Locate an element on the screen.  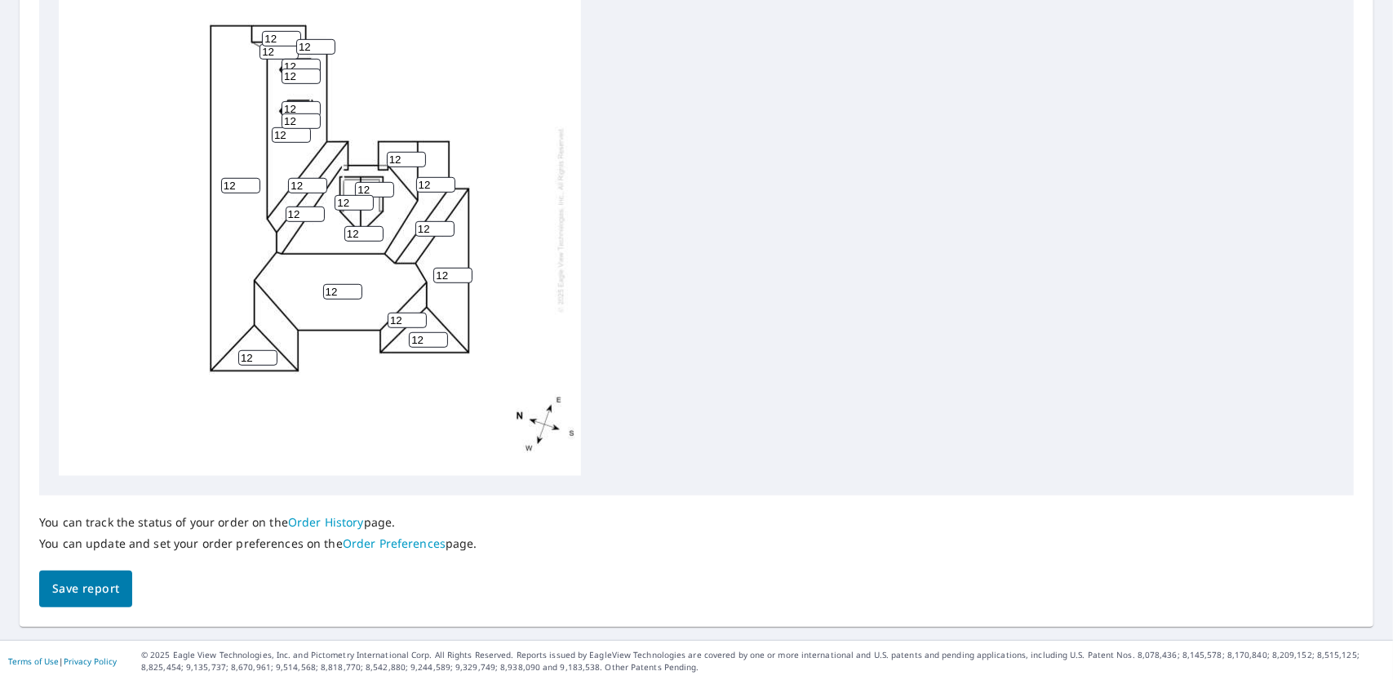
span: Save report is located at coordinates (86, 589).